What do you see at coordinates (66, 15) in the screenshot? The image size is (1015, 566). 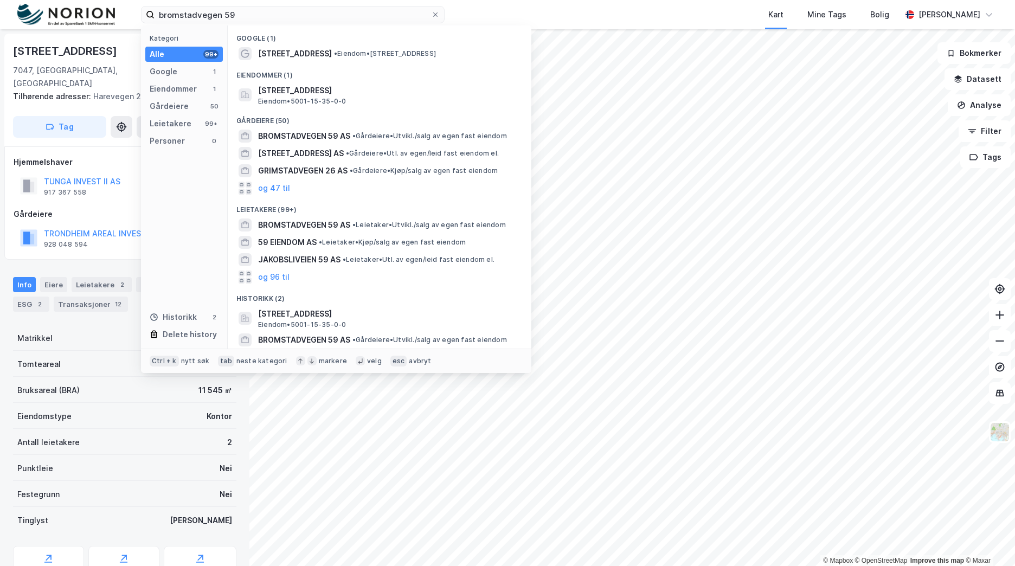 I see `img: norion-logo.80e7a08dc31c2e691866.png` at bounding box center [66, 15].